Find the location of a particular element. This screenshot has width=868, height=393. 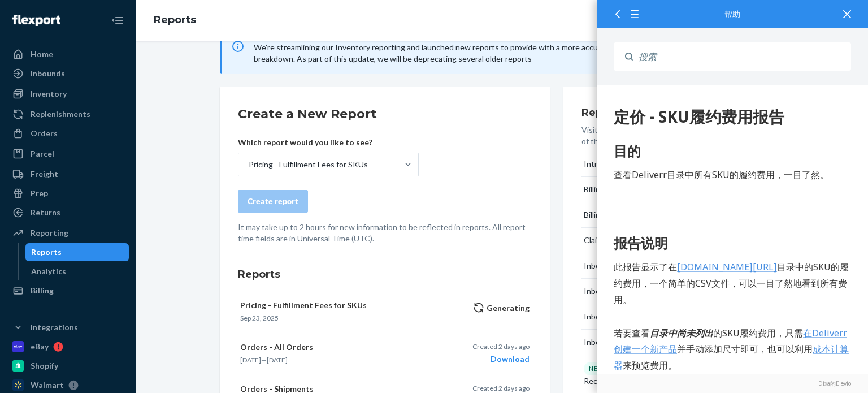

div: 673 定价 - SKU履约费用报告 is located at coordinates (136, 32).